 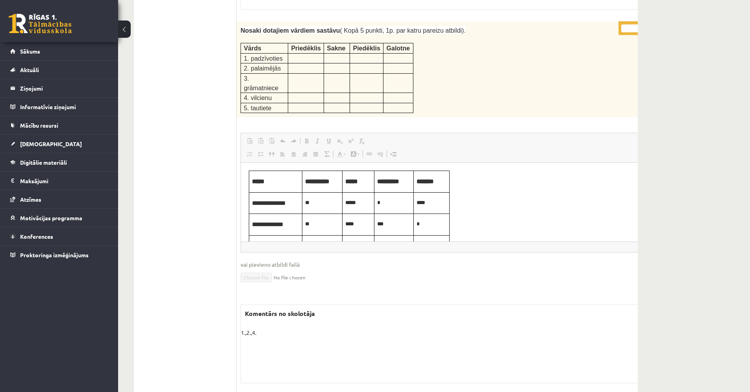 What do you see at coordinates (31, 199) in the screenshot?
I see `span: Atzīmes` at bounding box center [31, 199].